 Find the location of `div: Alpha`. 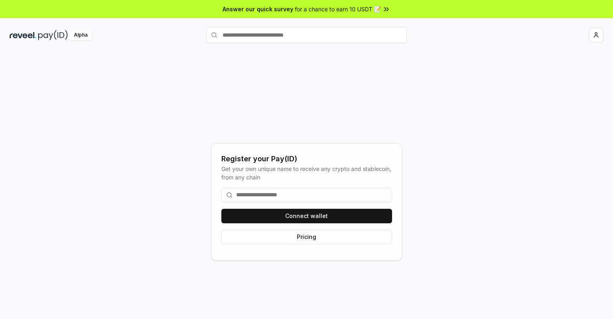

div: Alpha is located at coordinates (81, 35).